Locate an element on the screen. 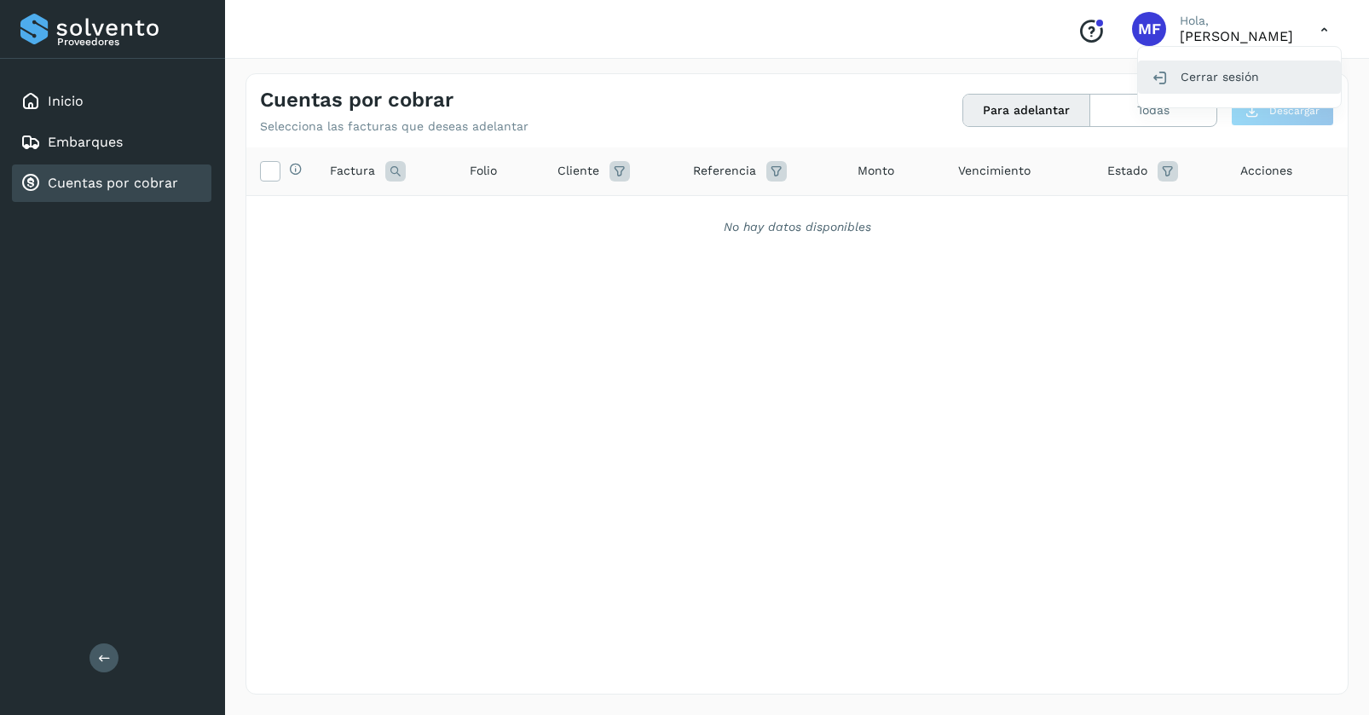  a: Inicio is located at coordinates (66, 101).